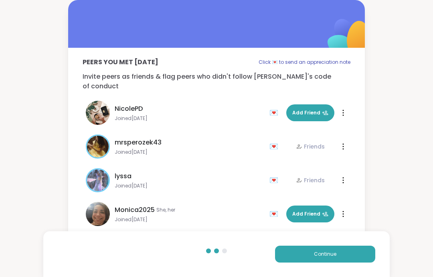  Describe the element at coordinates (123, 176) in the screenshot. I see `span: lyssa` at that location.